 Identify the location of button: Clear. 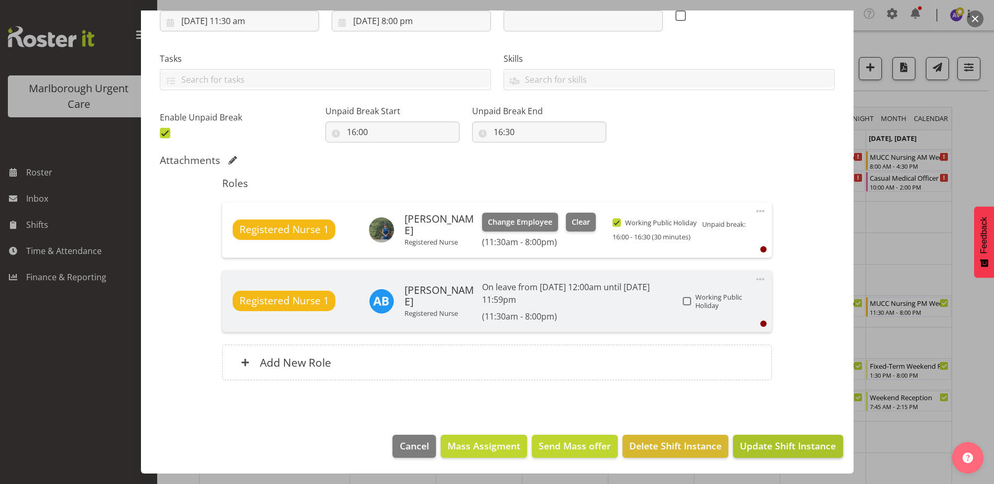
(580, 222).